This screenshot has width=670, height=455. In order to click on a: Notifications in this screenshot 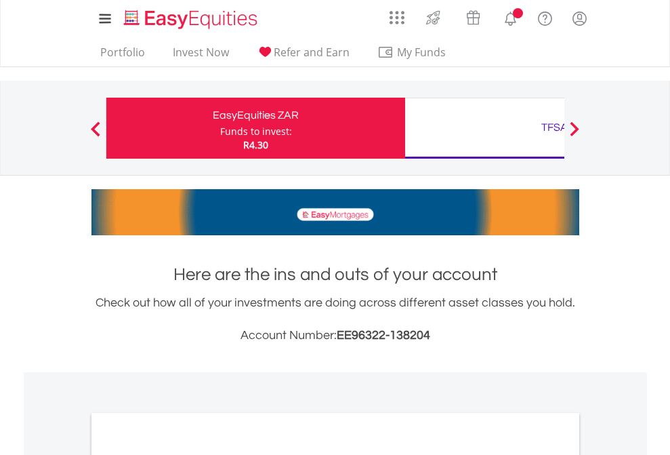, I will do `click(510, 17)`.